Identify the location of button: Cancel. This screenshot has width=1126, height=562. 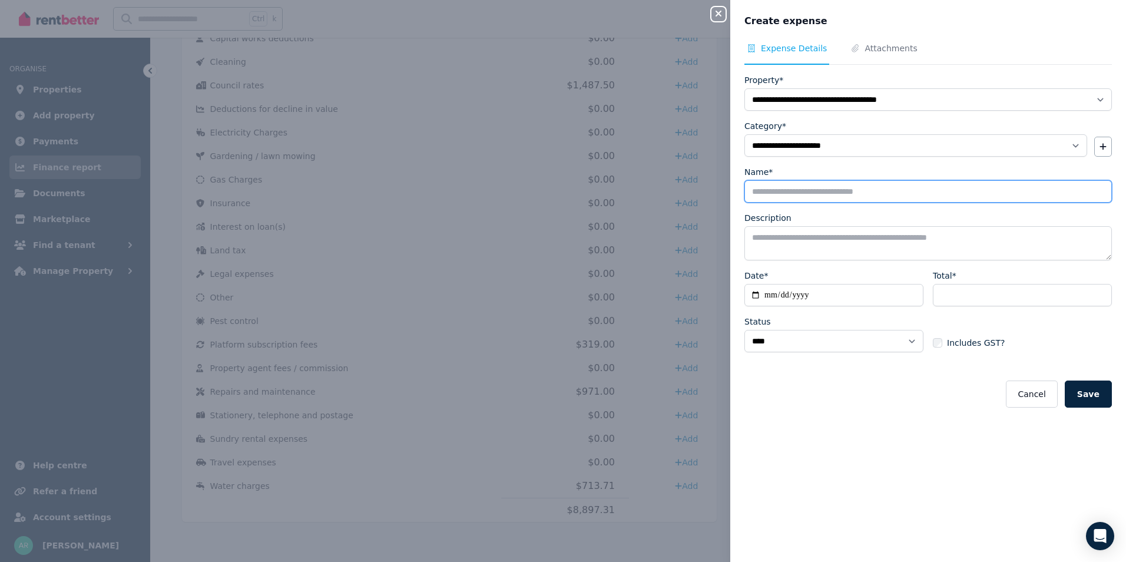
(1031, 394).